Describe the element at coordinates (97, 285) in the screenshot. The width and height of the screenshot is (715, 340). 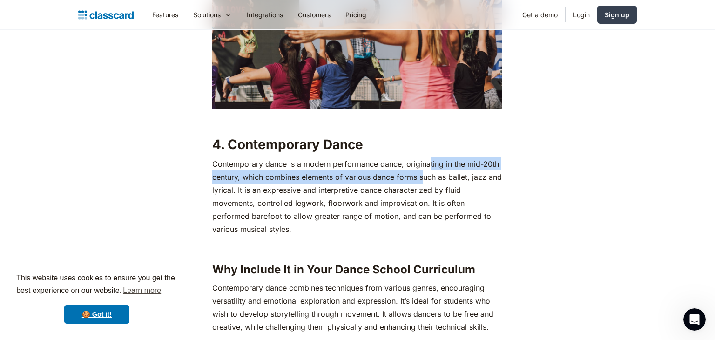
I see `span: This website uses cookies to ensure you get the best experience on our website.` at that location.